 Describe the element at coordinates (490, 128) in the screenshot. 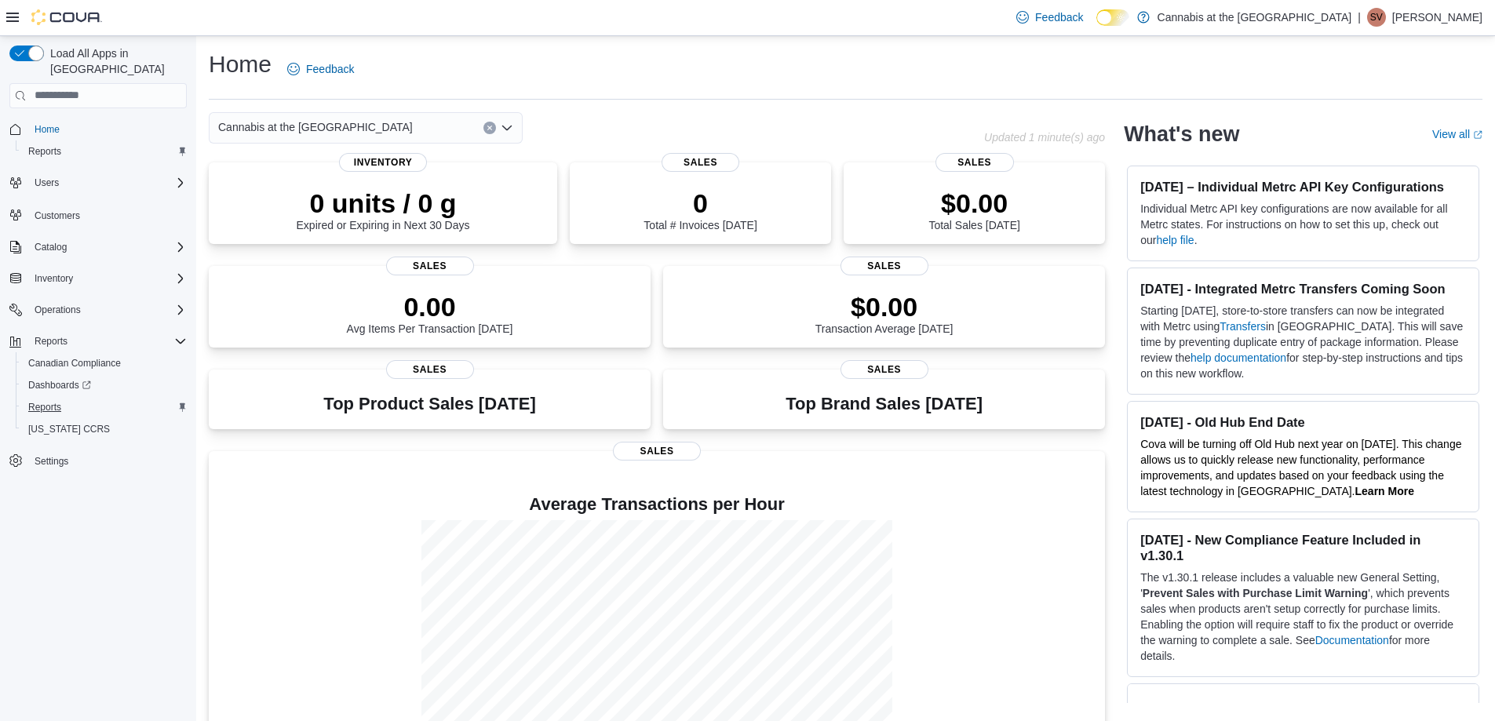

I see `button: Clear input` at that location.